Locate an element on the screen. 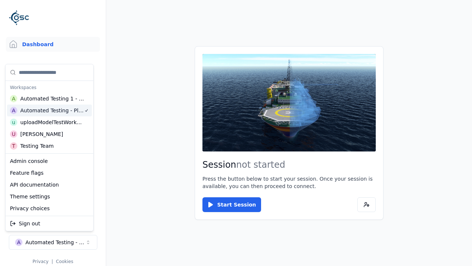 The image size is (472, 266). div: Feature flags is located at coordinates (49, 173).